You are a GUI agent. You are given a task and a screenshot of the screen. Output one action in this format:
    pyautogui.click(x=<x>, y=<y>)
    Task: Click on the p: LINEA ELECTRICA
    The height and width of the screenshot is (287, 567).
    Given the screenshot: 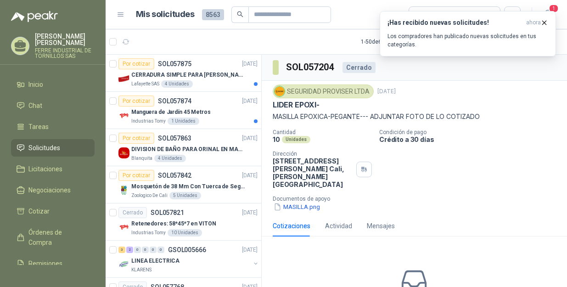 What is the action you would take?
    pyautogui.click(x=155, y=261)
    